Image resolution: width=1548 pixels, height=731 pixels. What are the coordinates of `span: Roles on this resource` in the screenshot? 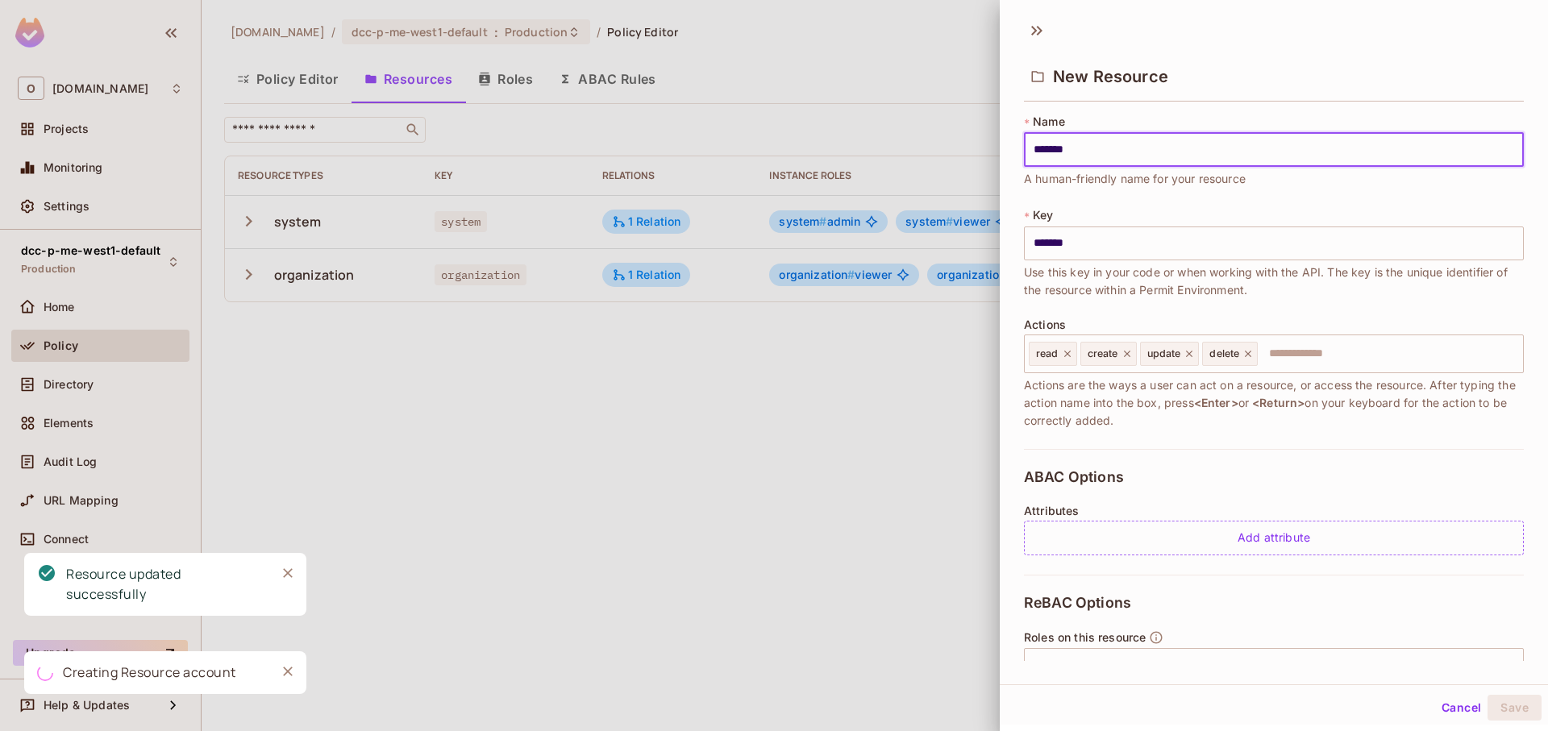 It's located at (1084, 638).